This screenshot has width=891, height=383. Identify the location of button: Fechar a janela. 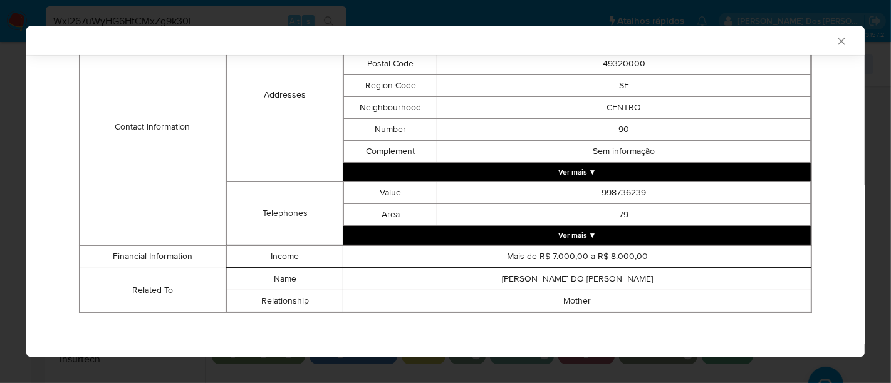
(840, 41).